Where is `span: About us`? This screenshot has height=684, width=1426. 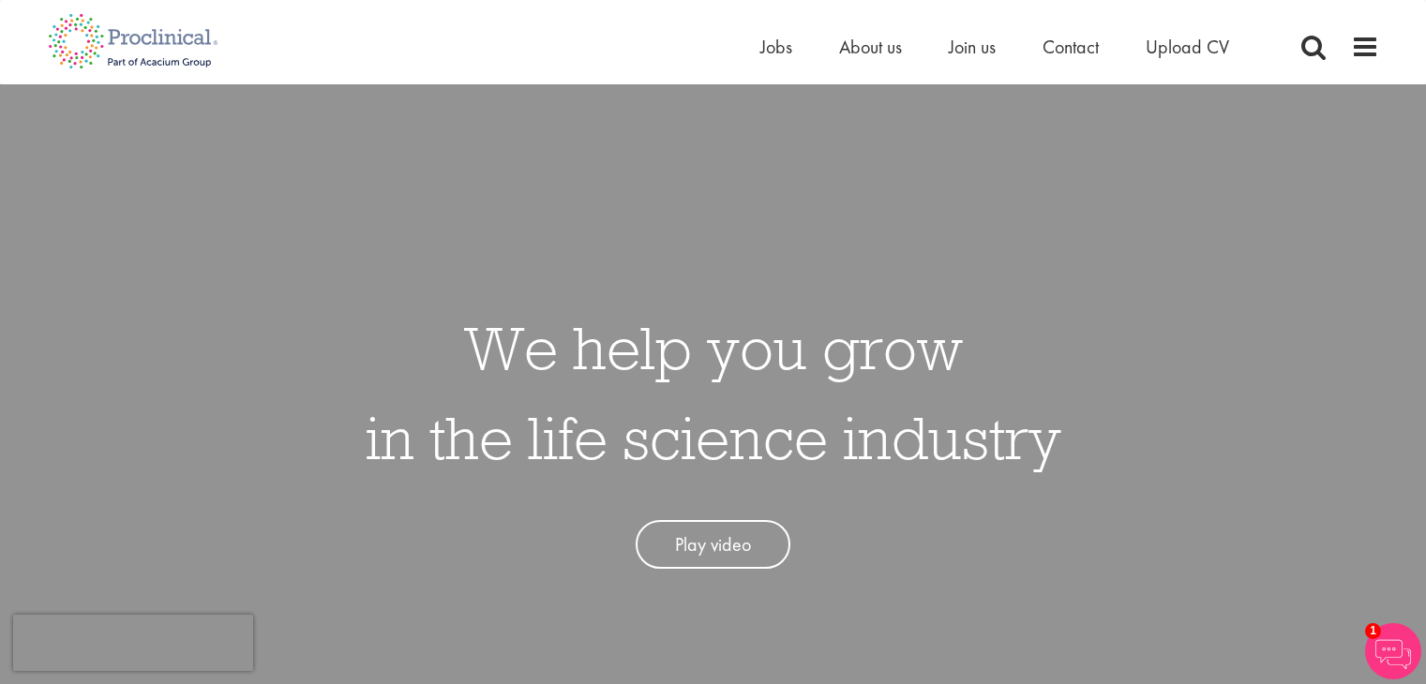
span: About us is located at coordinates (870, 47).